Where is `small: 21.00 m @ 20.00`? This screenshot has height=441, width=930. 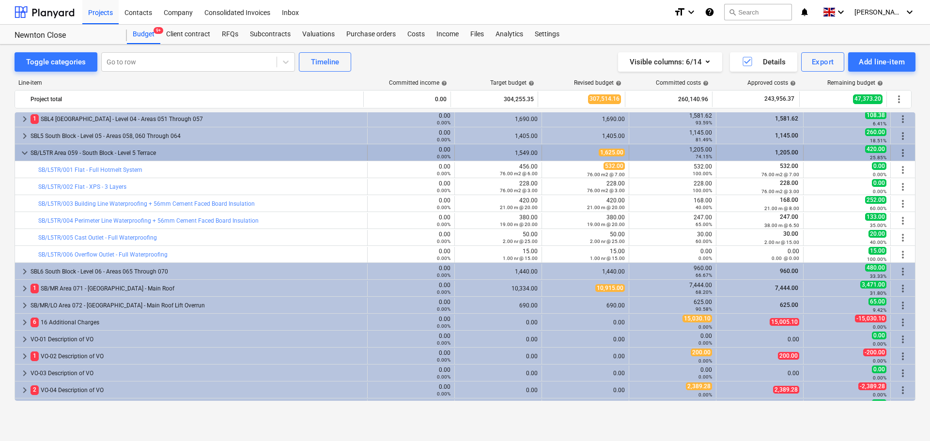
small: 21.00 m @ 20.00 is located at coordinates (519, 207).